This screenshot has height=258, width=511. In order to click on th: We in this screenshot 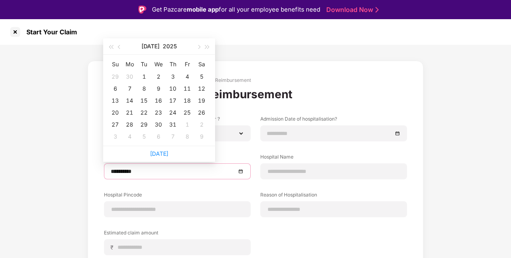, I will do `click(158, 64)`.